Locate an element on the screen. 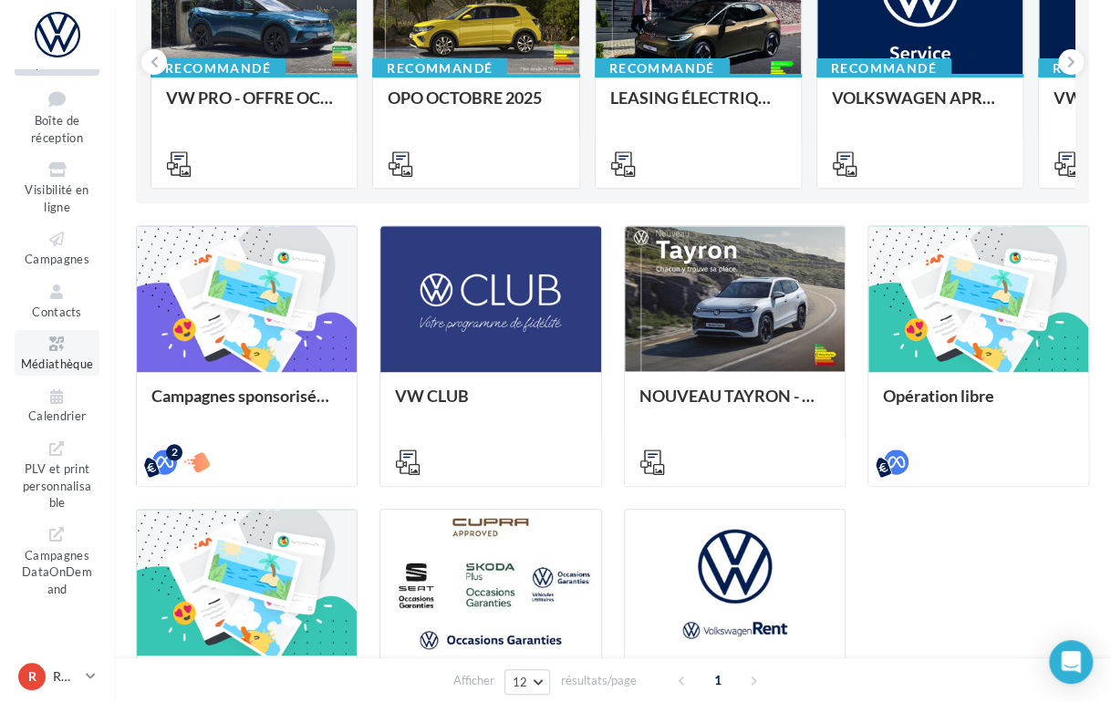 This screenshot has height=702, width=1111. span: Calendrier is located at coordinates (57, 417).